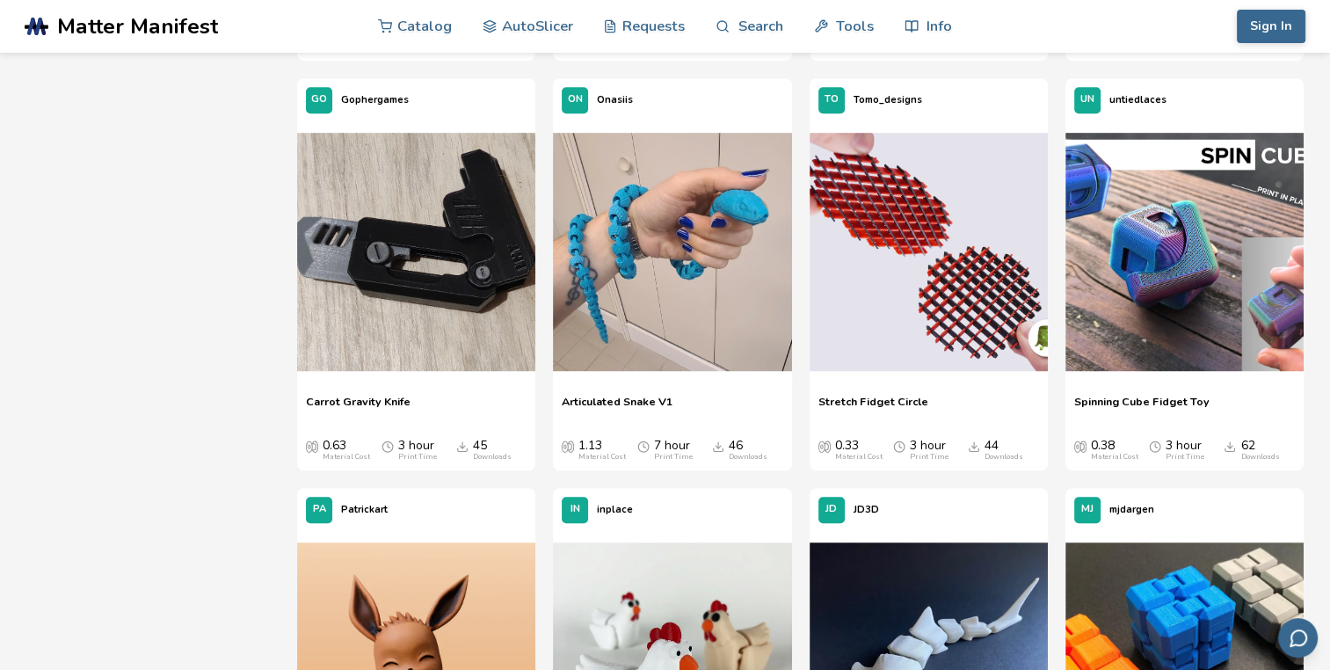  Describe the element at coordinates (1138, 99) in the screenshot. I see `p: untiedlaces` at that location.